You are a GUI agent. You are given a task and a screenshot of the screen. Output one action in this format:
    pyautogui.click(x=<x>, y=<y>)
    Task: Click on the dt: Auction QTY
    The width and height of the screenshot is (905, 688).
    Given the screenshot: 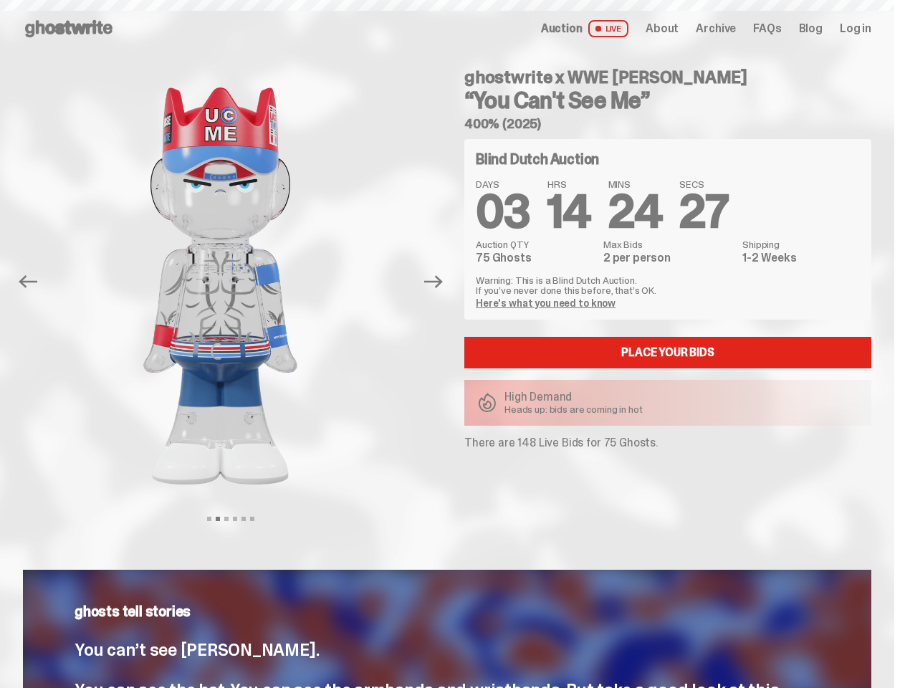 What is the action you would take?
    pyautogui.click(x=535, y=244)
    